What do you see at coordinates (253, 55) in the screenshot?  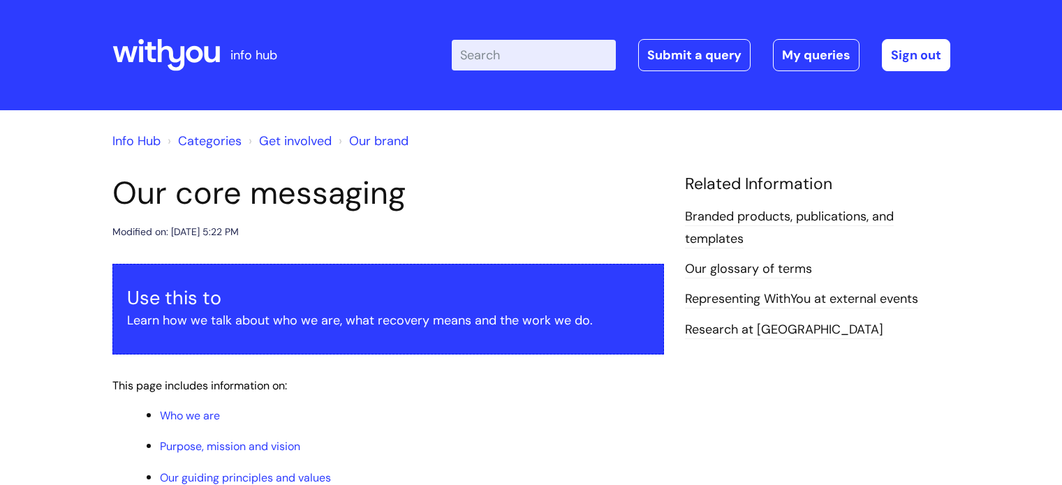 I see `p: info hub` at bounding box center [253, 55].